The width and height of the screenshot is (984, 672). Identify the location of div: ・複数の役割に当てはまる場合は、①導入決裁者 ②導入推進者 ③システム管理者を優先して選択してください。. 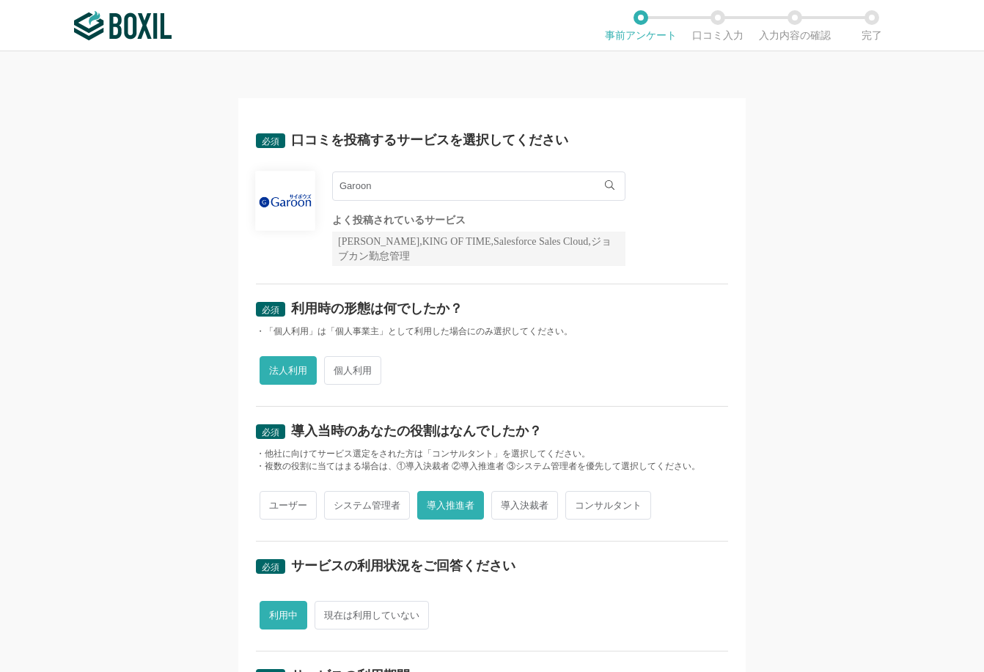
(492, 466).